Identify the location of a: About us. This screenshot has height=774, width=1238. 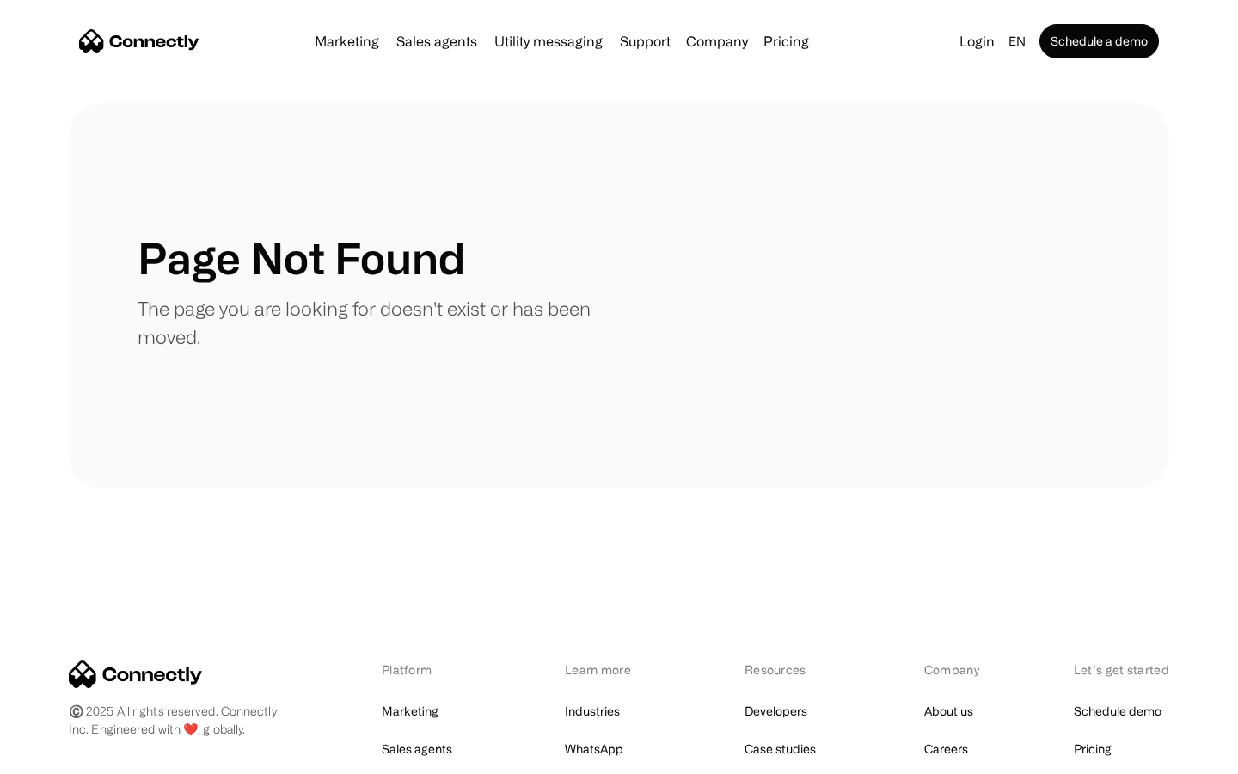
(948, 711).